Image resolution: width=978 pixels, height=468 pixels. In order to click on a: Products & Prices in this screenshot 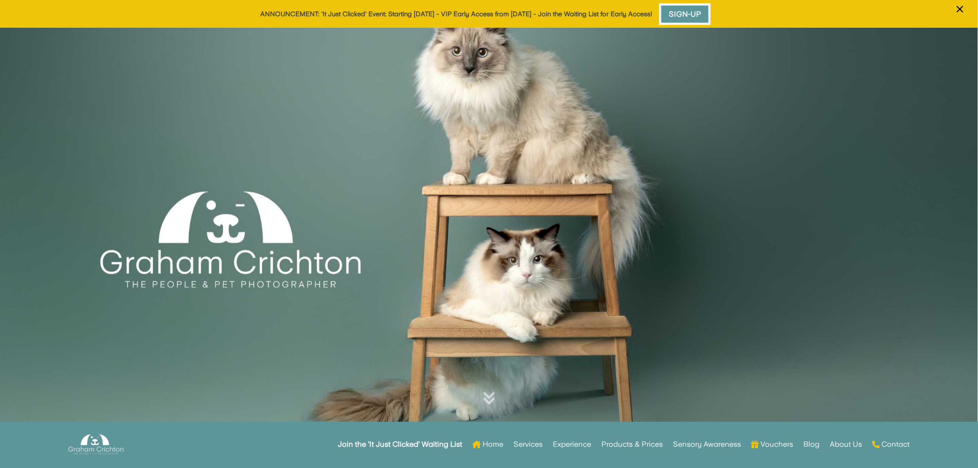, I will do `click(632, 444)`.